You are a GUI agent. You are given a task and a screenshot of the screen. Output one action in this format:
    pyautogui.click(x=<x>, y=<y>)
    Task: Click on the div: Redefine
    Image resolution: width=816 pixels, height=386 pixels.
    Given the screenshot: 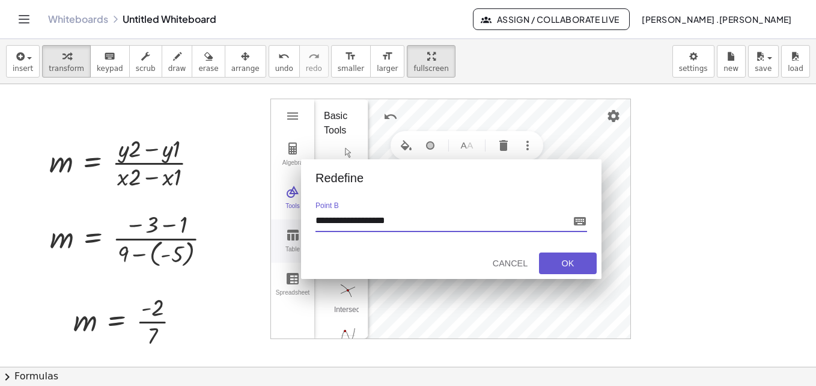 What is the action you would take?
    pyautogui.click(x=458, y=178)
    